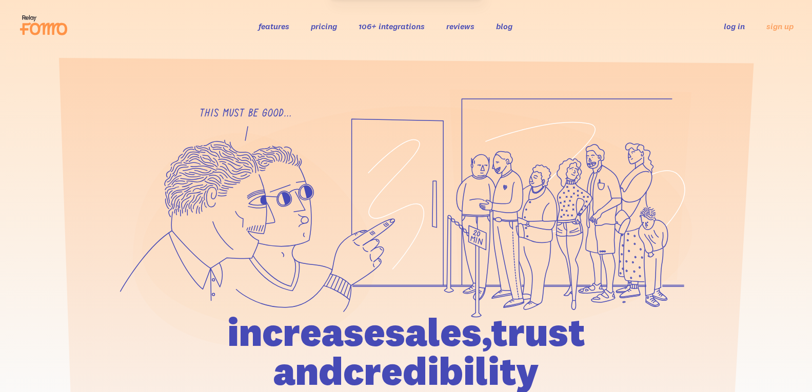 The image size is (812, 392). I want to click on a: 106+ integrations, so click(391, 26).